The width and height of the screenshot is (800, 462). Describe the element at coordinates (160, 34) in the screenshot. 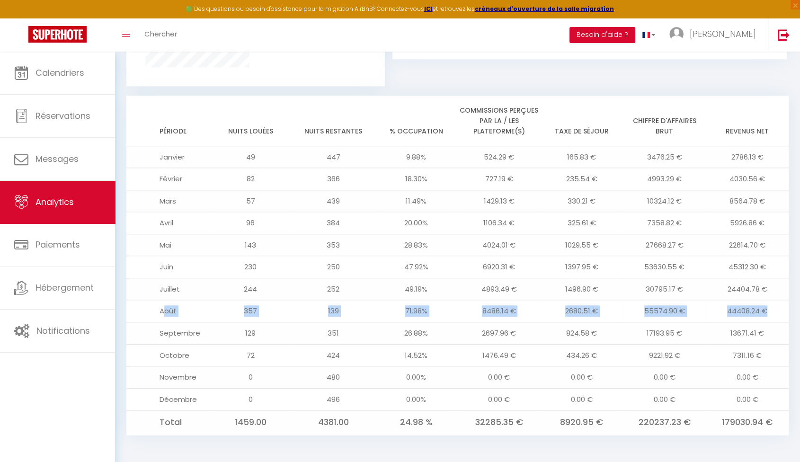

I see `span: Chercher` at that location.